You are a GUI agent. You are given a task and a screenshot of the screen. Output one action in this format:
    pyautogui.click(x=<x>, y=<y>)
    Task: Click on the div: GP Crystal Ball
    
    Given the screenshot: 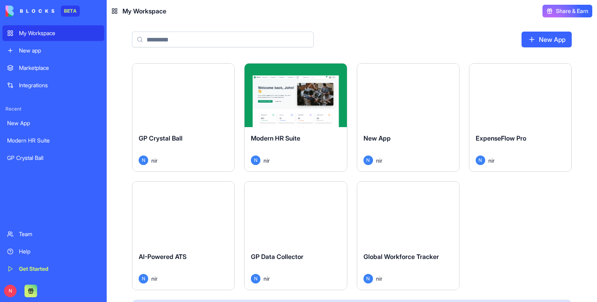 What is the action you would take?
    pyautogui.click(x=53, y=158)
    